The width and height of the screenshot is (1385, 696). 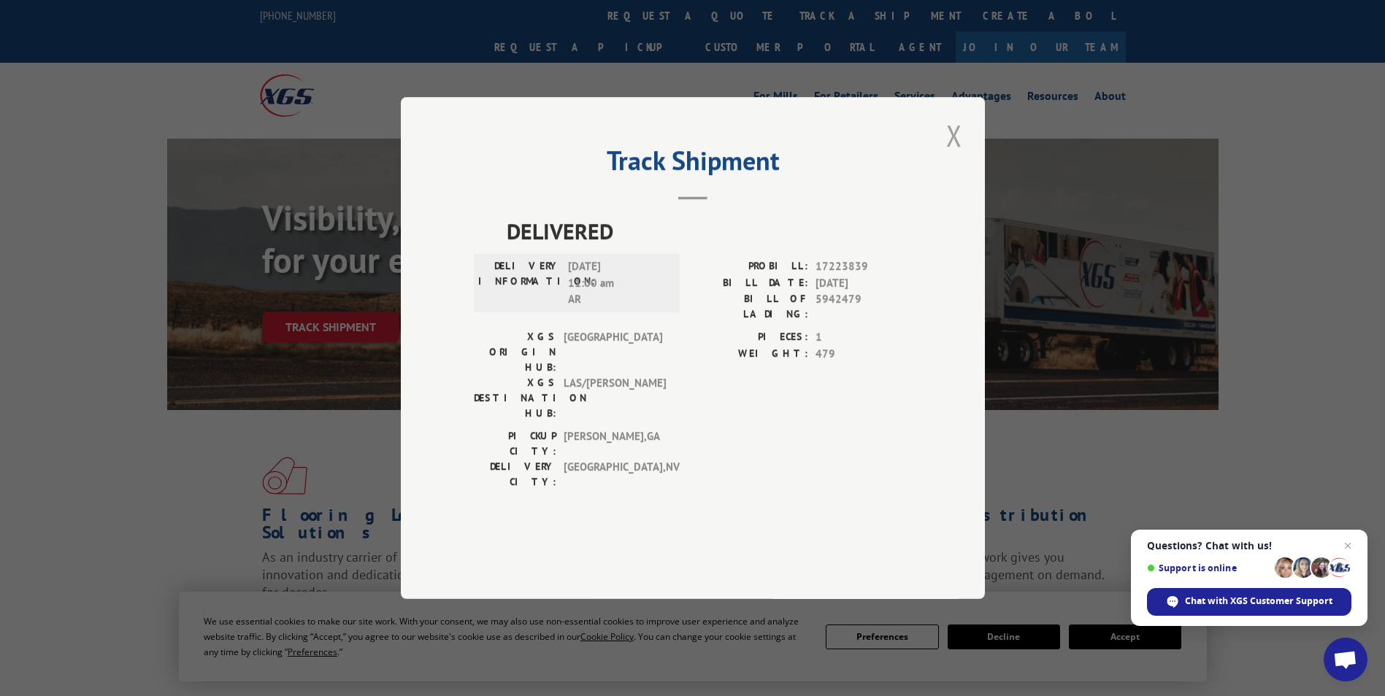 What do you see at coordinates (1208, 568) in the screenshot?
I see `span: Support is online` at bounding box center [1208, 568].